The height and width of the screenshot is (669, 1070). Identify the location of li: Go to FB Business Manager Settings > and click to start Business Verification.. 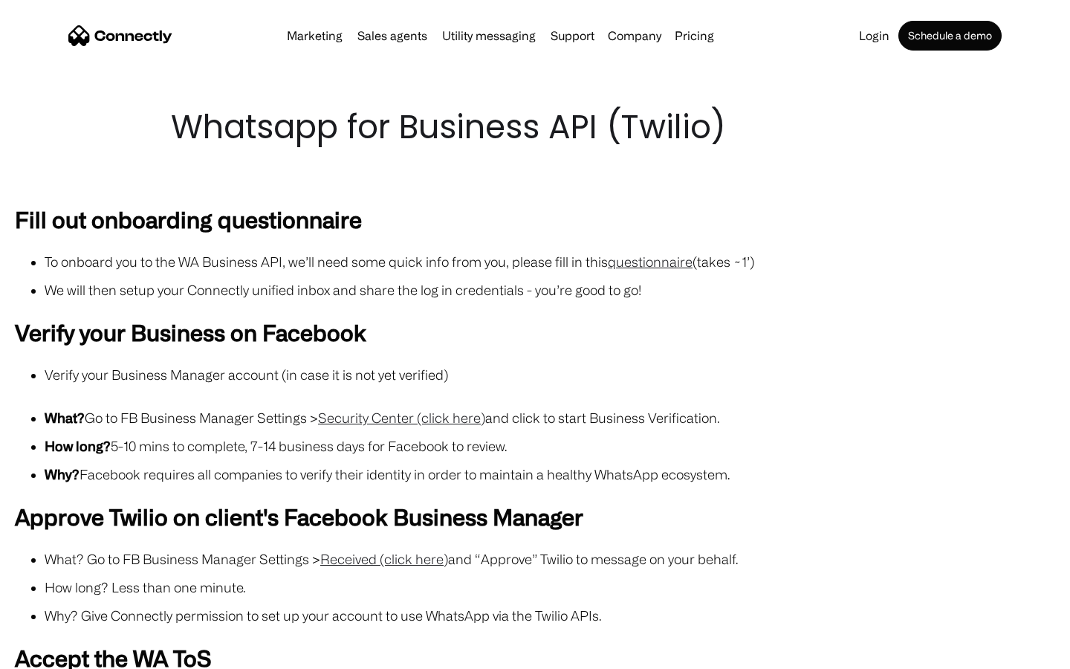
(550, 418).